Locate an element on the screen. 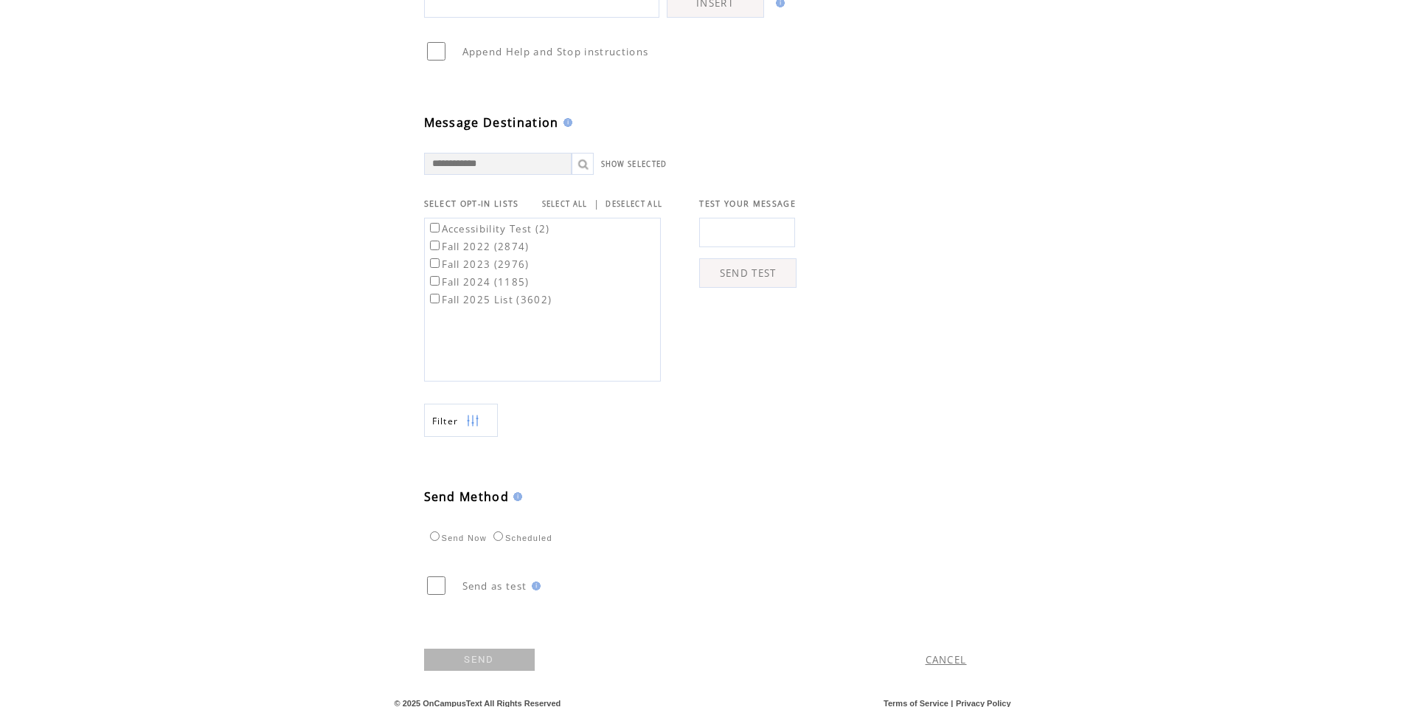 The width and height of the screenshot is (1405, 707). a: Filter is located at coordinates (461, 420).